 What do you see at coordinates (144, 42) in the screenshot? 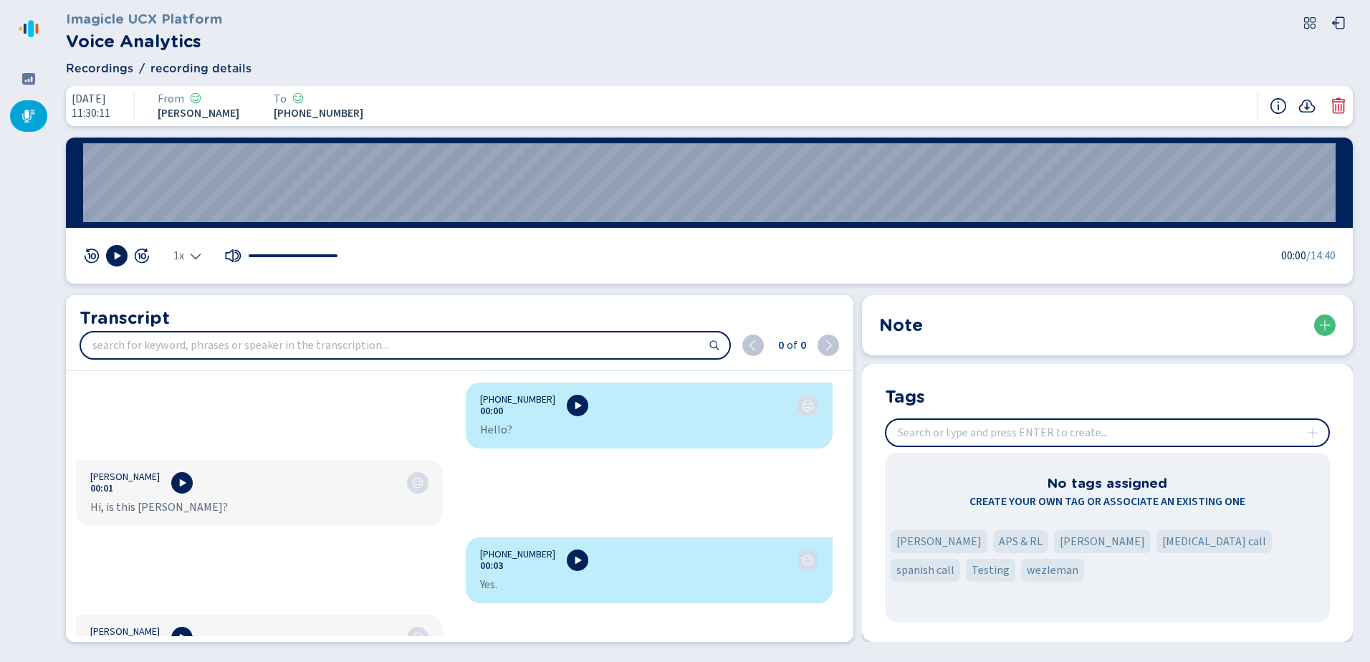
I see `h2: Voice Analytics` at bounding box center [144, 42].